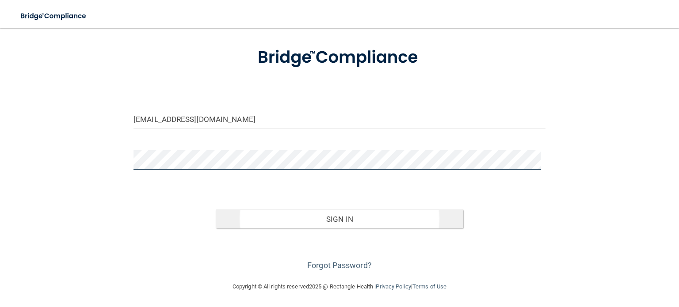 The width and height of the screenshot is (679, 307). What do you see at coordinates (393, 286) in the screenshot?
I see `a: Privacy Policy` at bounding box center [393, 286].